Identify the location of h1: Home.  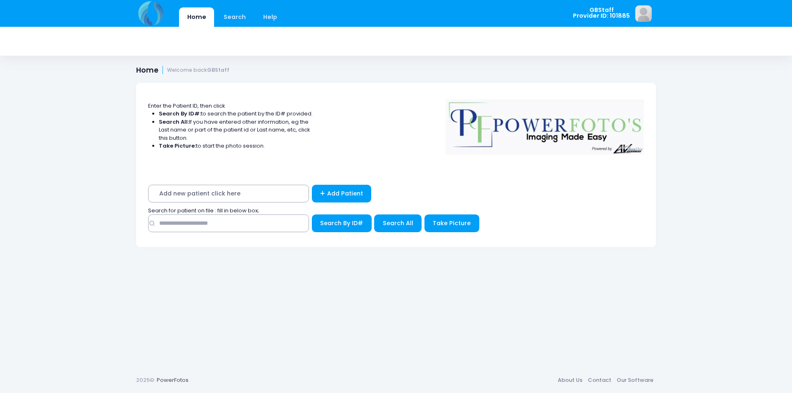
(183, 70).